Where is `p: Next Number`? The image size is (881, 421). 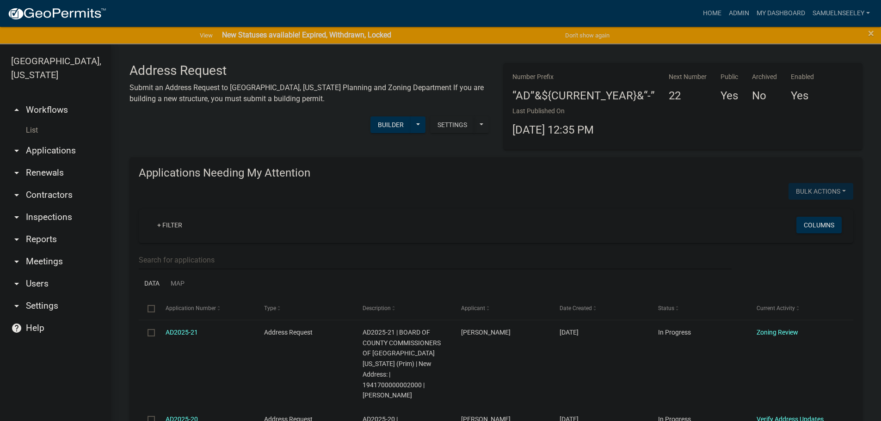 p: Next Number is located at coordinates (688, 77).